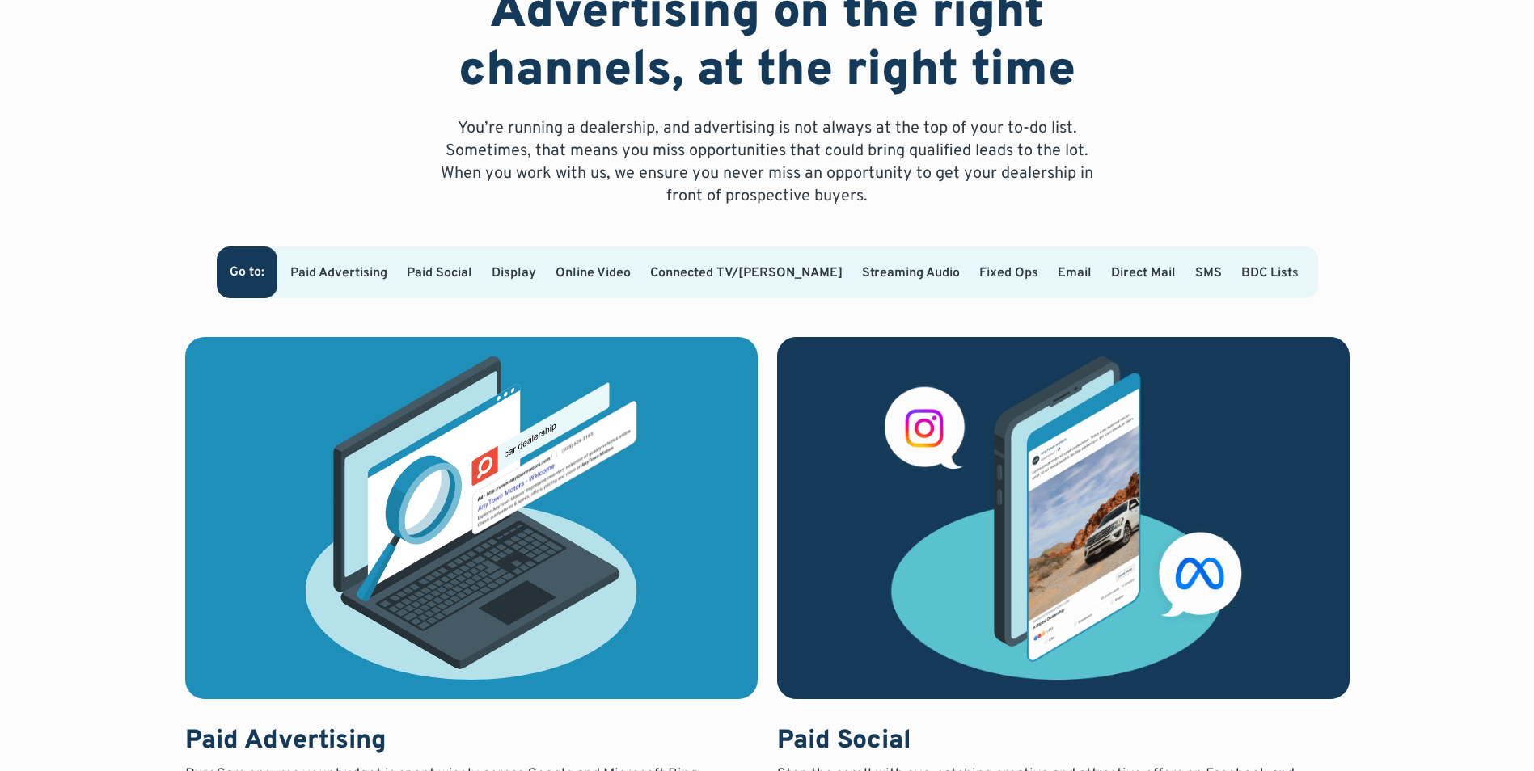 Image resolution: width=1534 pixels, height=771 pixels. I want to click on a: Online Video, so click(593, 273).